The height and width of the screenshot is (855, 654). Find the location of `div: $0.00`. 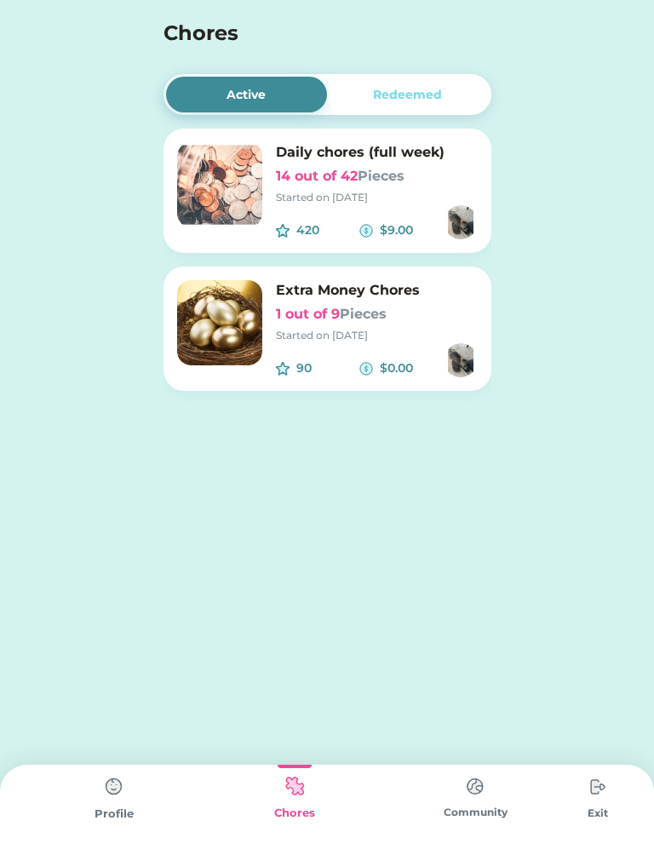

div: $0.00 is located at coordinates (411, 368).